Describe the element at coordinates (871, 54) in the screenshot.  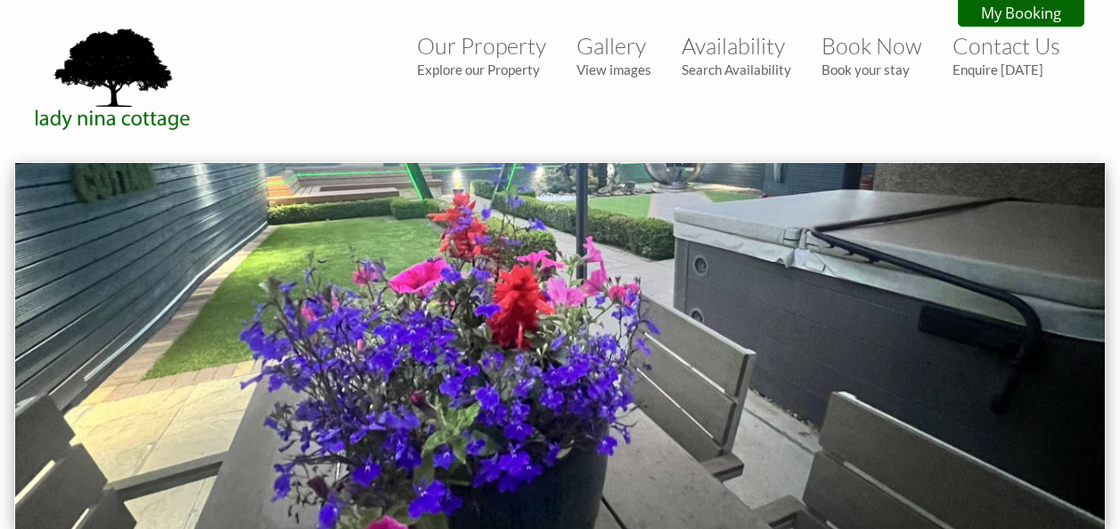
I see `a: Book NowBook your stay` at that location.